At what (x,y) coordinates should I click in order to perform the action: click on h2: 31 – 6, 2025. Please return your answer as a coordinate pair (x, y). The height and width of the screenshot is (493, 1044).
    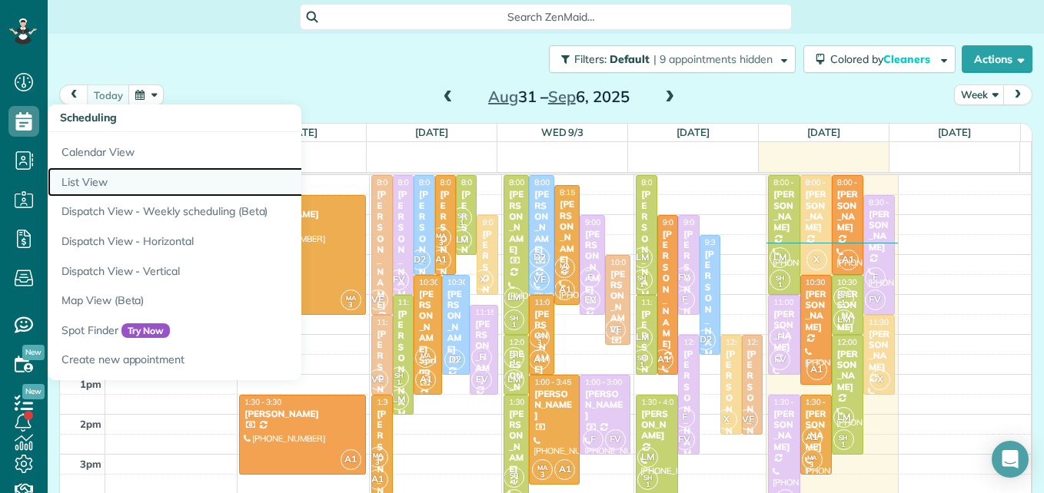
    Looking at the image, I should click on (559, 97).